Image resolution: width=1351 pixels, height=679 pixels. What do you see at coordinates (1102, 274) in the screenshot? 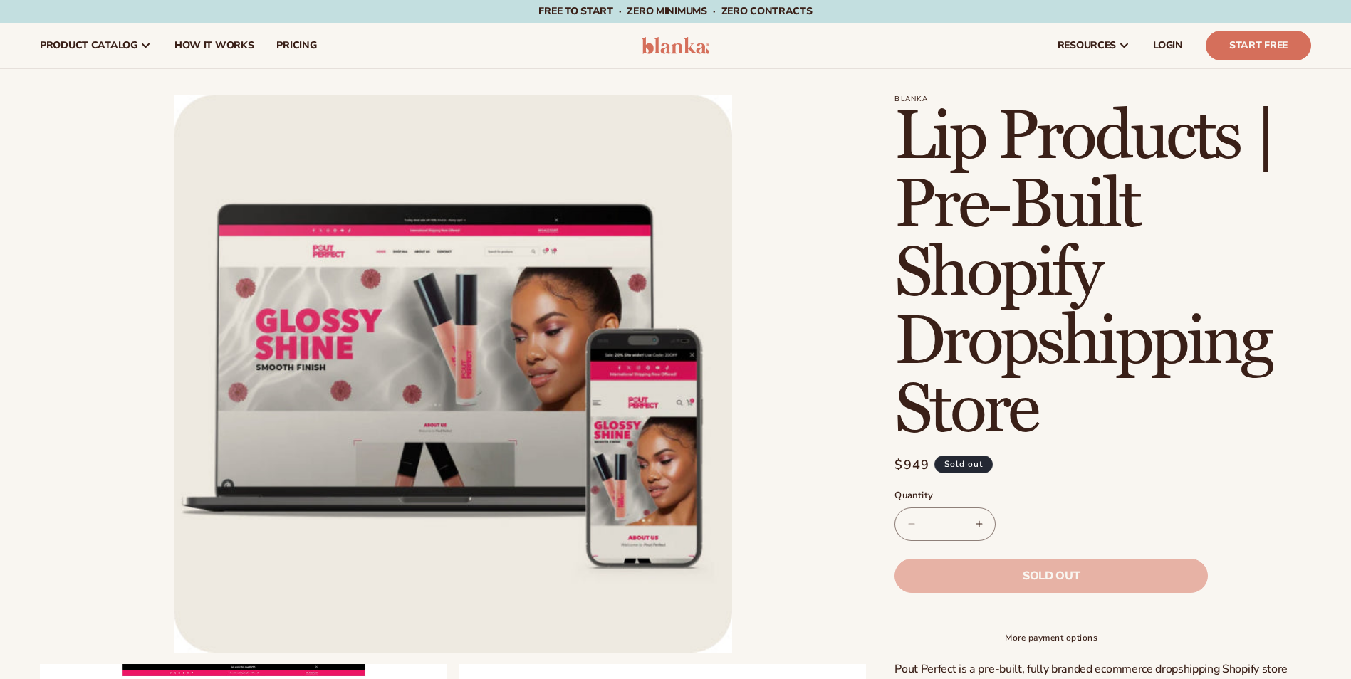
I see `h1: Lip Products | Pre-Built Shopify Dropshipping Store` at bounding box center [1102, 274].